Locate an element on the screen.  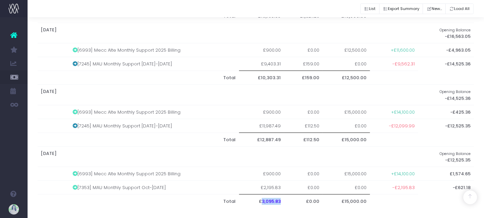
th: £159.00 is located at coordinates (304, 78).